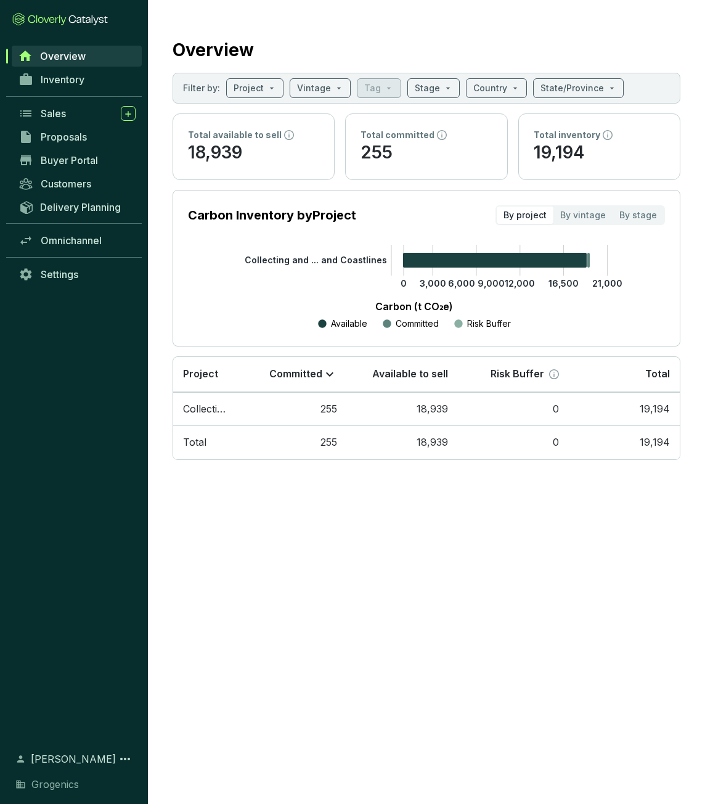  What do you see at coordinates (66, 184) in the screenshot?
I see `span: Customers` at bounding box center [66, 184].